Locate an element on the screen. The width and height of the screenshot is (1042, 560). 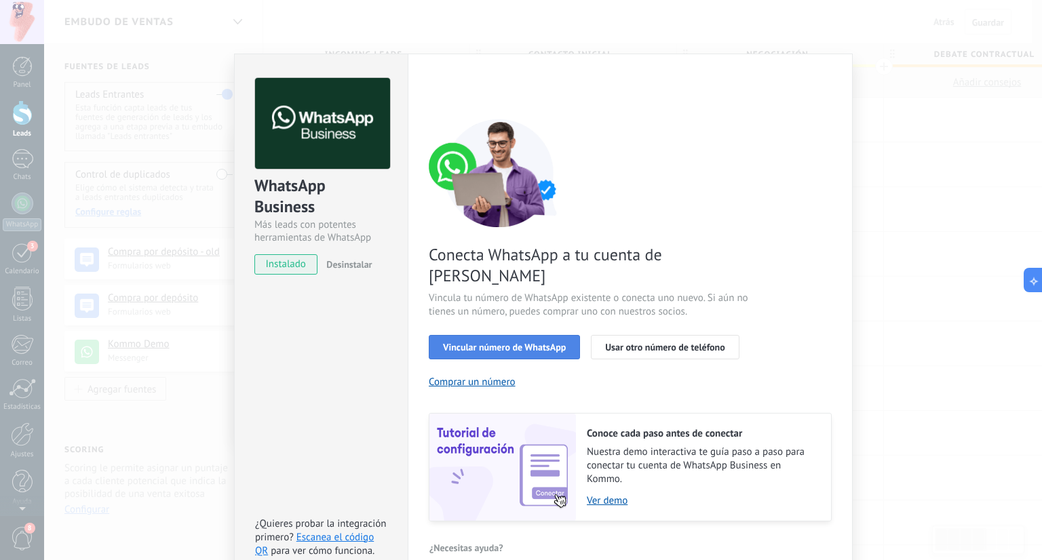
span: ¿Quieres probar la integración primero? is located at coordinates (321, 530).